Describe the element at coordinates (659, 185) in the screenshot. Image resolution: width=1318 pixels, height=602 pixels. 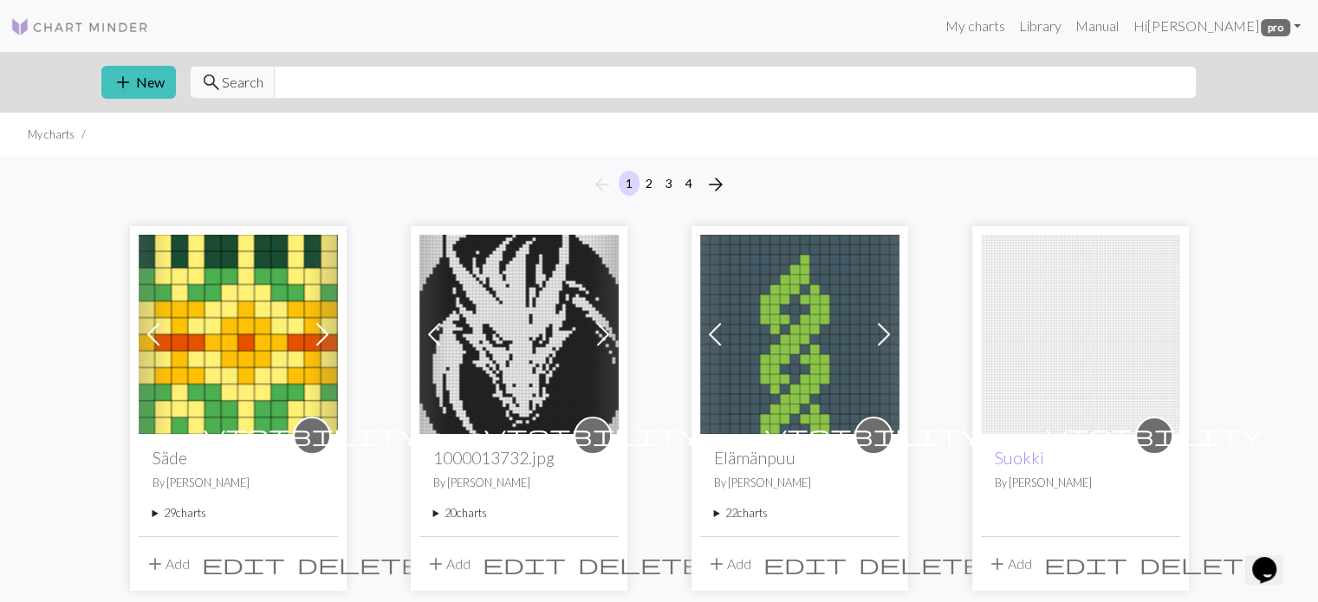
I see `nav: Page navigation` at that location.